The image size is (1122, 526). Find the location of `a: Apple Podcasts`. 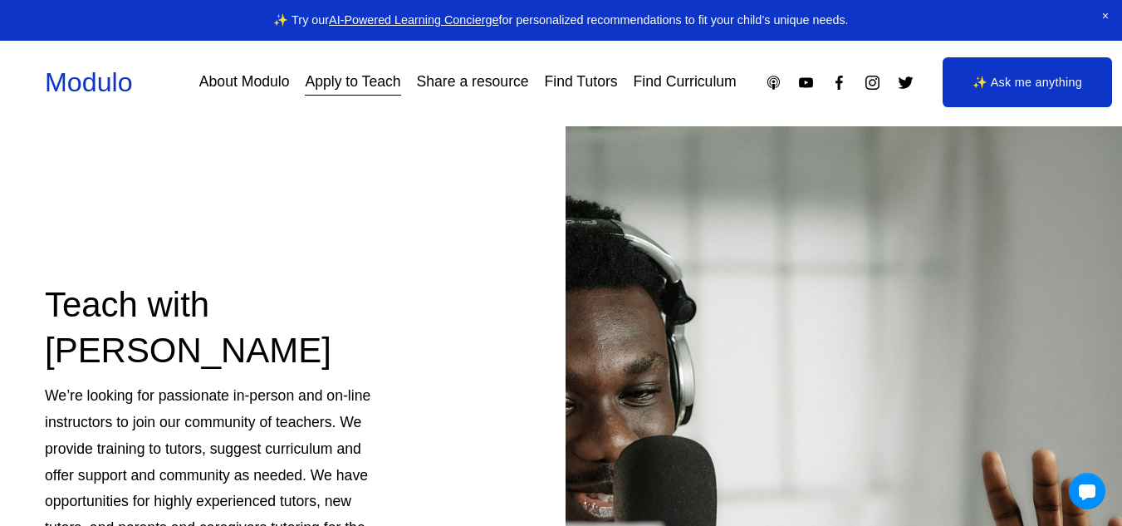

a: Apple Podcasts is located at coordinates (773, 82).